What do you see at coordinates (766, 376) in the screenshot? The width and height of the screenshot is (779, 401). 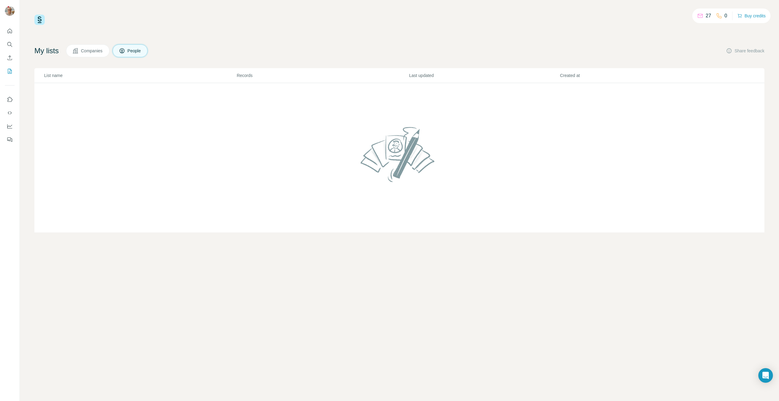 I see `div: Open Intercom Messenger` at bounding box center [766, 376].